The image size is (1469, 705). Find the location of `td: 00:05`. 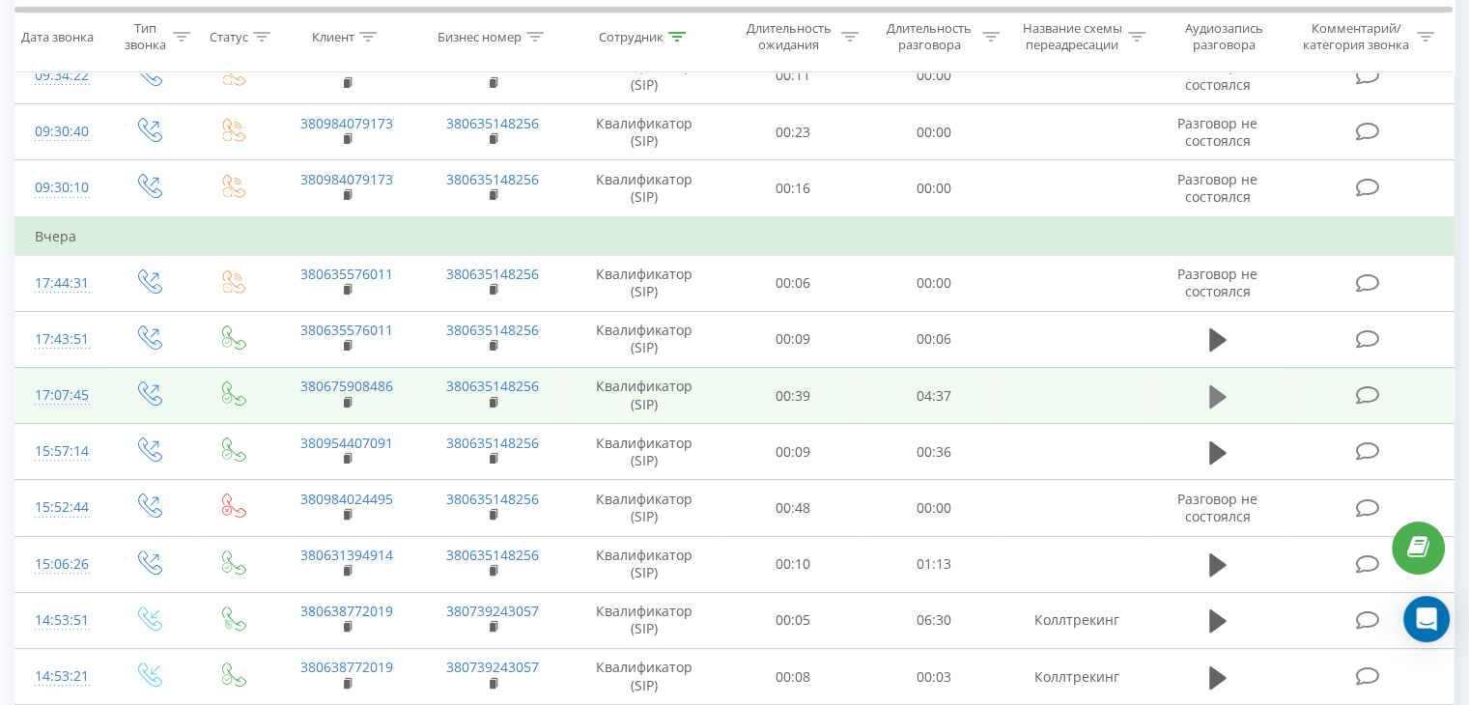

td: 00:05 is located at coordinates (793, 620).